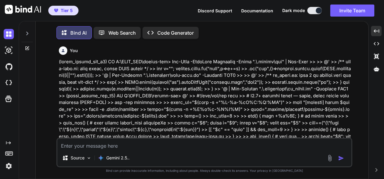 The image size is (384, 179). What do you see at coordinates (74, 51) in the screenshot?
I see `h6: You` at bounding box center [74, 51].